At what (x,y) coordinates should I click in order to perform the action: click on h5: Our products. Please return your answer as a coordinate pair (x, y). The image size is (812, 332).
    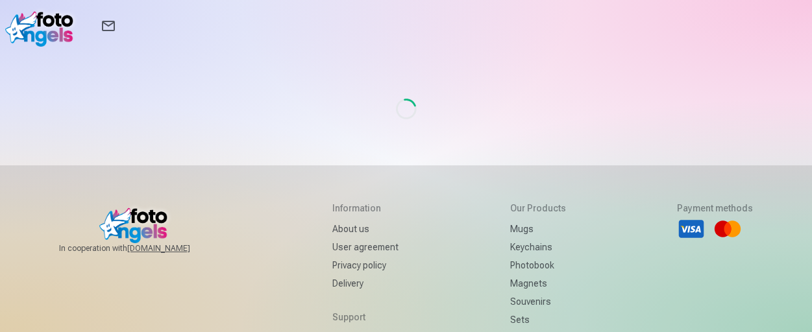
    Looking at the image, I should click on (538, 208).